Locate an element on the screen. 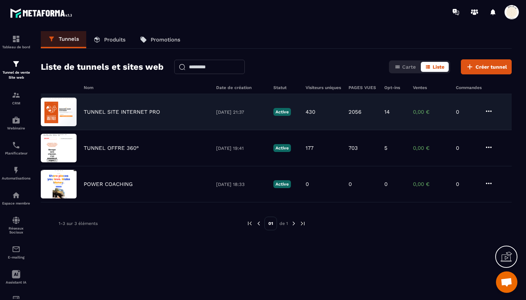 This screenshot has height=300, width=526. a: automationsautomationsEspace membre is located at coordinates (16, 198).